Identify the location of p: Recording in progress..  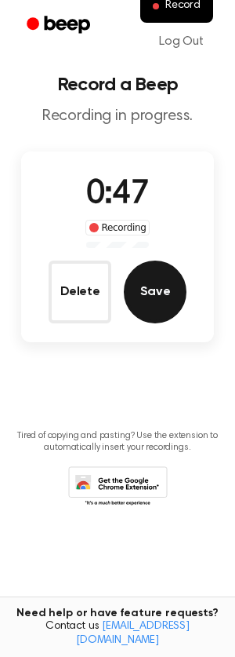
(118, 116).